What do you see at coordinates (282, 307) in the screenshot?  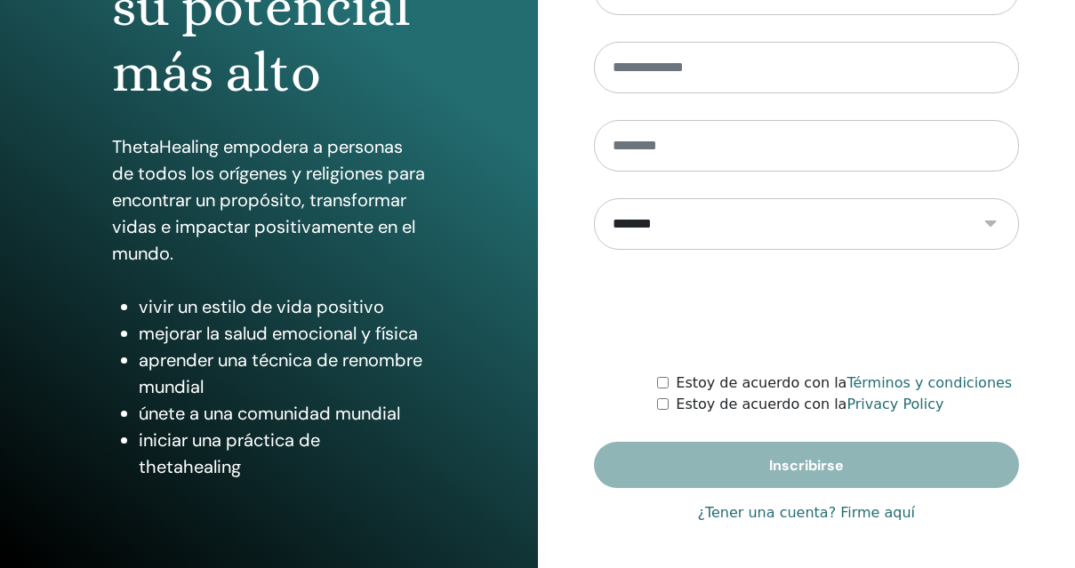 I see `li: vivir un estilo de vida positivo` at bounding box center [282, 307].